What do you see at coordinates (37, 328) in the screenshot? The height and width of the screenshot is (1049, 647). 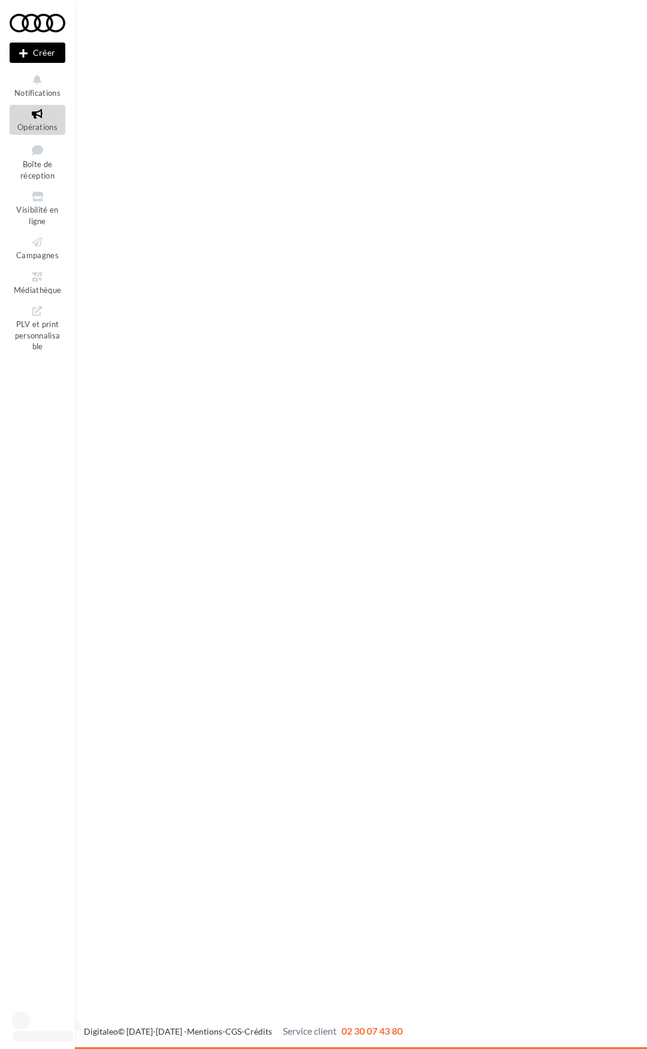 I see `a: PLV et print personnalisable` at bounding box center [37, 328].